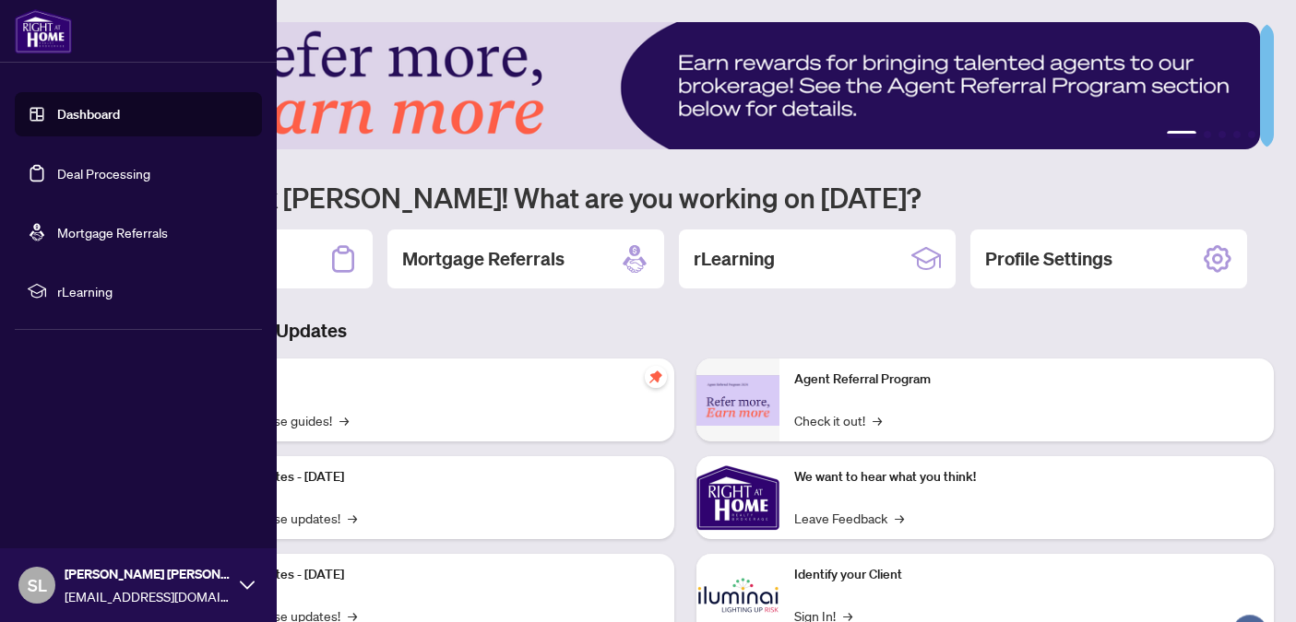 The image size is (1296, 622). What do you see at coordinates (89, 114) in the screenshot?
I see `a: Dashboard` at bounding box center [89, 114].